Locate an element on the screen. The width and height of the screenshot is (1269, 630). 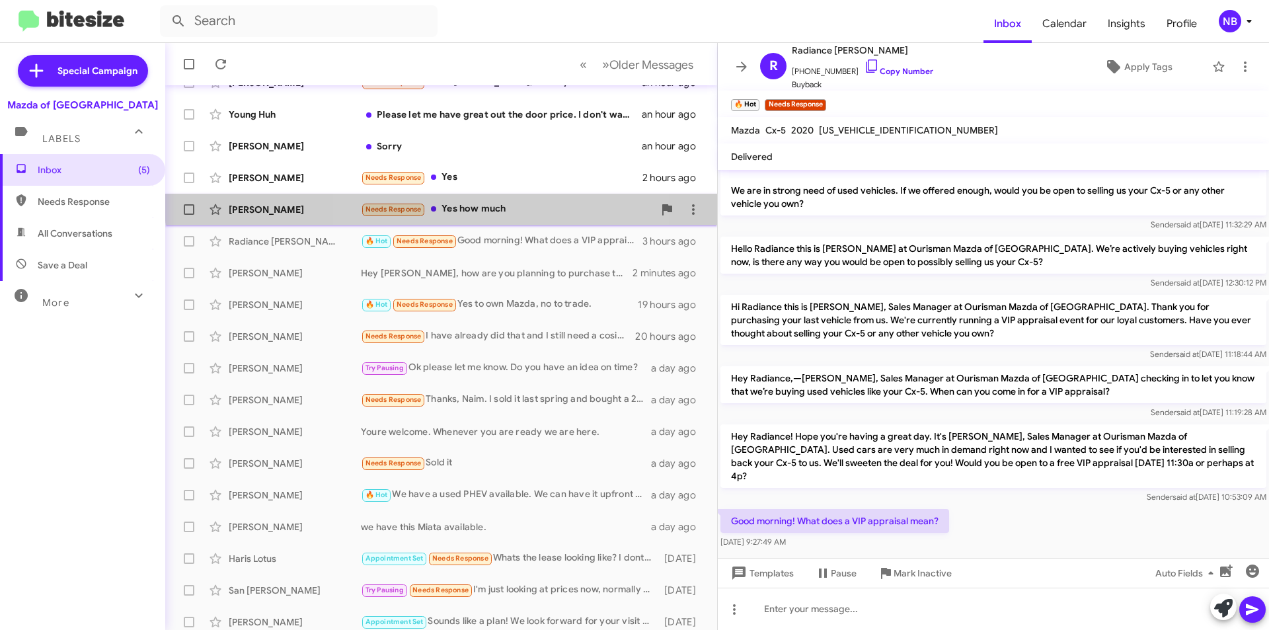
button: NB is located at coordinates (1231, 21).